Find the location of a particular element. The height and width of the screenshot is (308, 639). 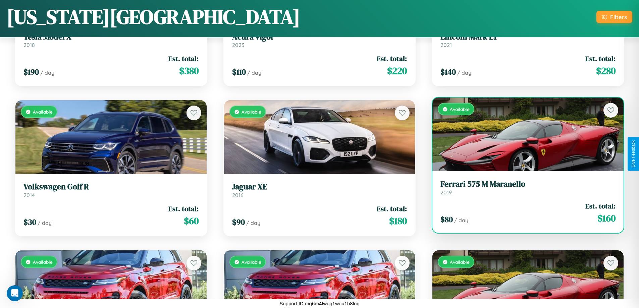

span: $ 60 is located at coordinates (191, 221).